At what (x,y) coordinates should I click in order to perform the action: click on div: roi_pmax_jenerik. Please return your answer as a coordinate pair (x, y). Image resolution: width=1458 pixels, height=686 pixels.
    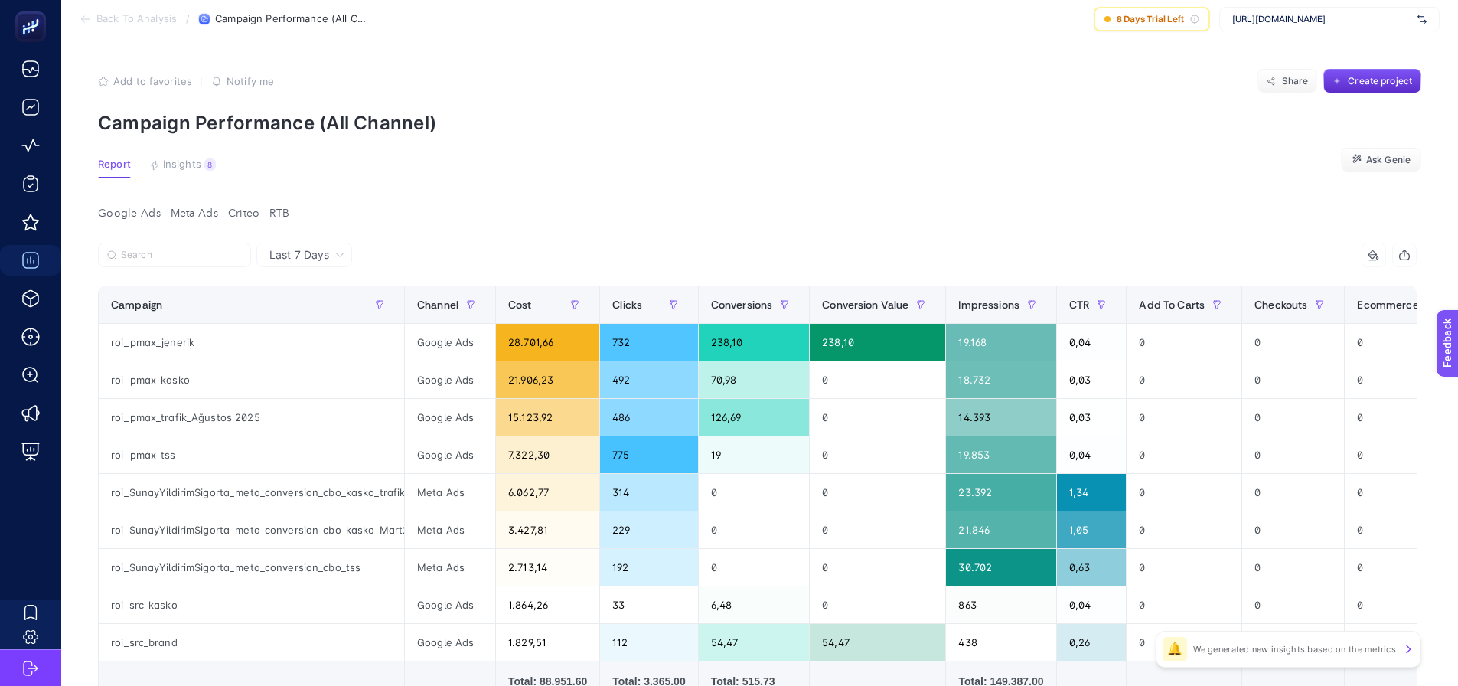
    Looking at the image, I should click on (251, 342).